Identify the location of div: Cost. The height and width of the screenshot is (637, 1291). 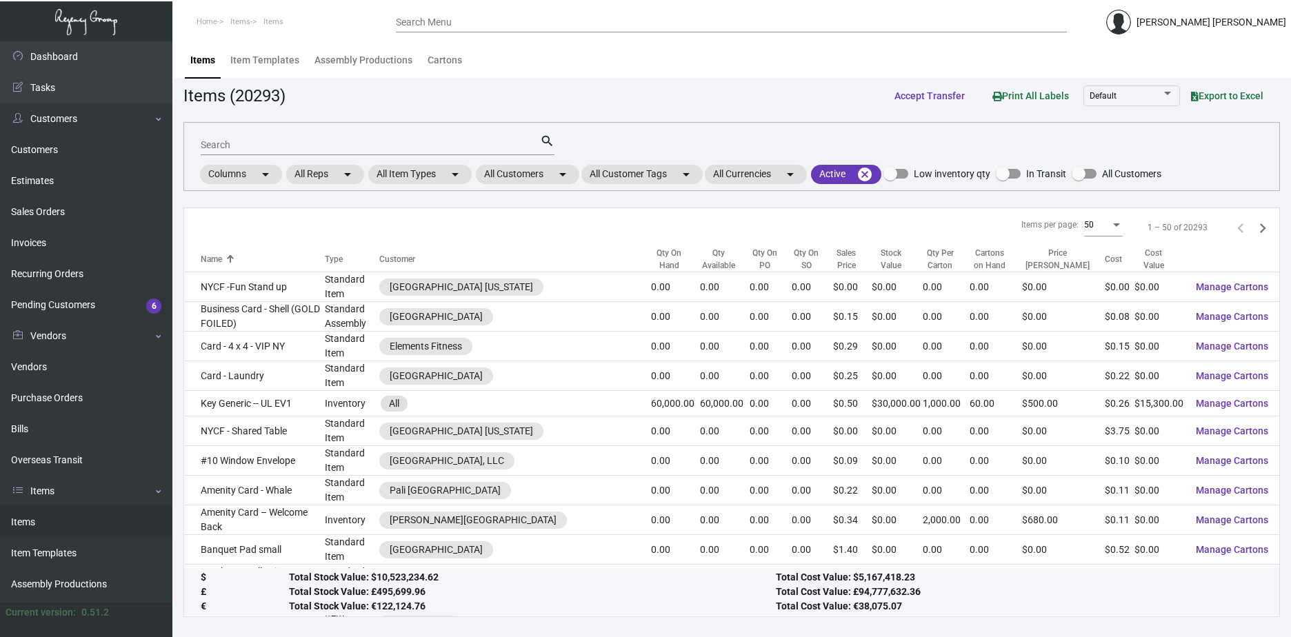
(1113, 259).